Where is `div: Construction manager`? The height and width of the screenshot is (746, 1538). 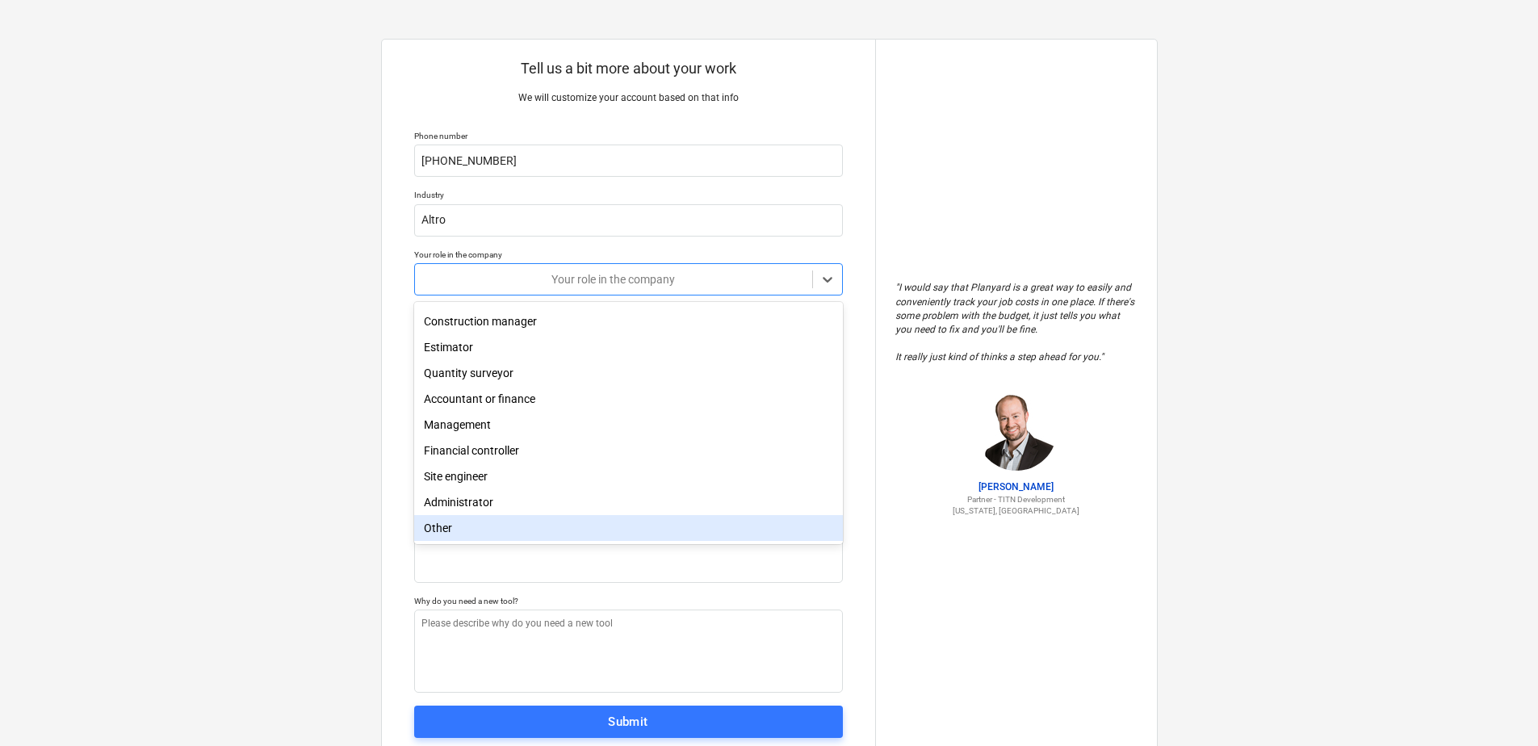
div: Construction manager is located at coordinates (628, 321).